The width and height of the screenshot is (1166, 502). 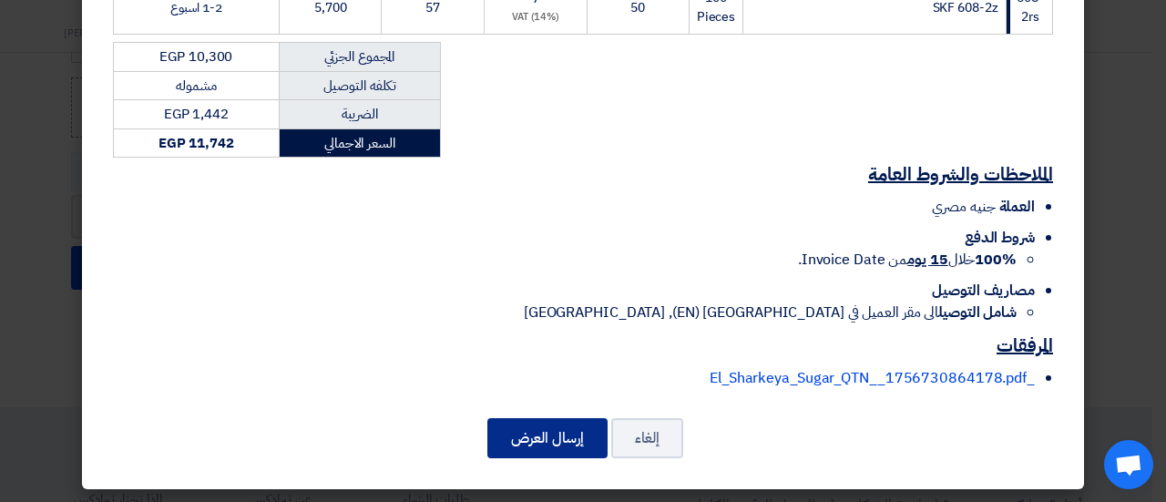 I want to click on u: المرفقات, so click(x=1025, y=345).